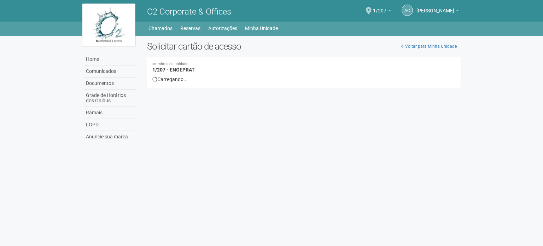  Describe the element at coordinates (190, 28) in the screenshot. I see `a: Reservas` at that location.